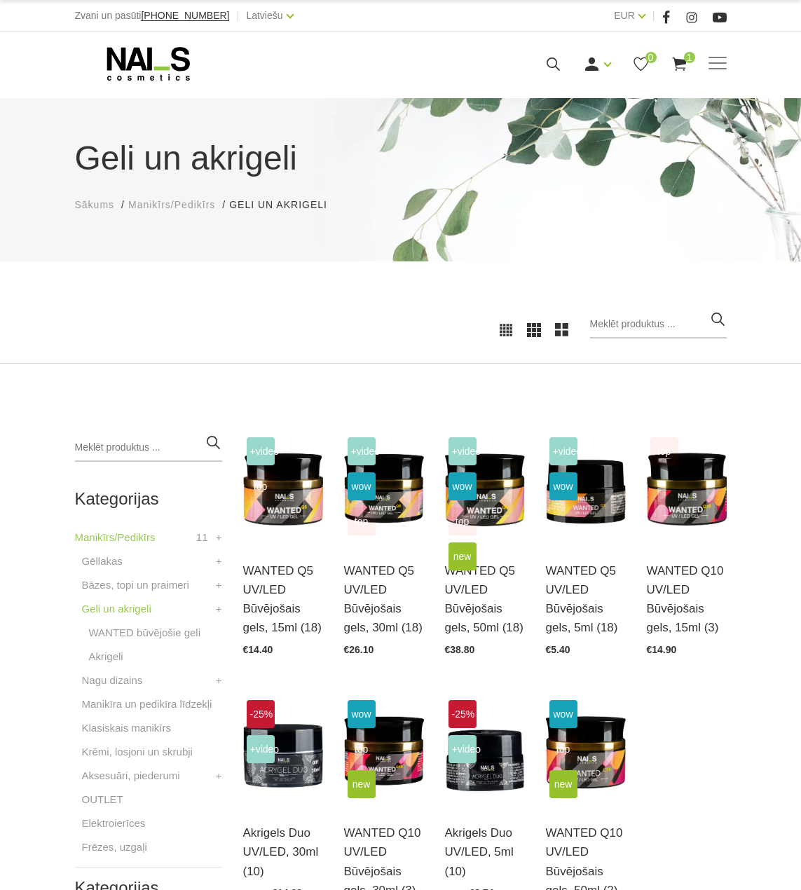  Describe the element at coordinates (283, 599) in the screenshot. I see `a: WANTED Q5 UV/LED Būvējošais gels, 15ml (18)` at that location.